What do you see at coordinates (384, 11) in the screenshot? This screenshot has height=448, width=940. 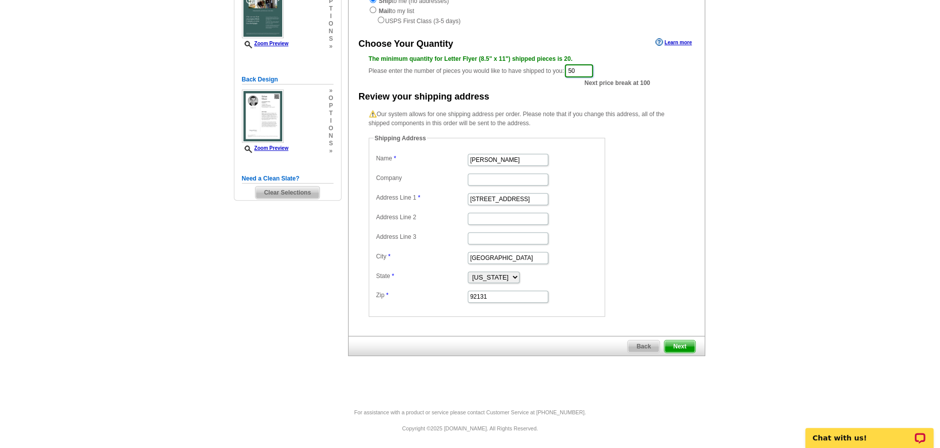 I see `strong: Mail` at bounding box center [384, 11].